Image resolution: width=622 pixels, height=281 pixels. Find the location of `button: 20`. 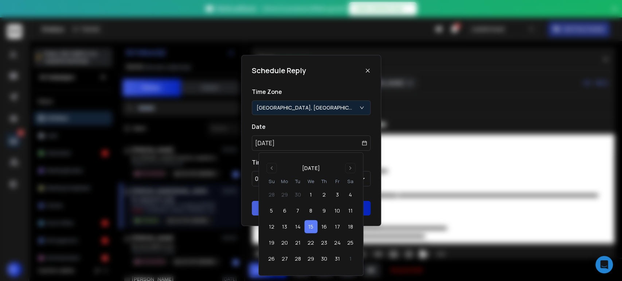

button: 20 is located at coordinates (285, 243).